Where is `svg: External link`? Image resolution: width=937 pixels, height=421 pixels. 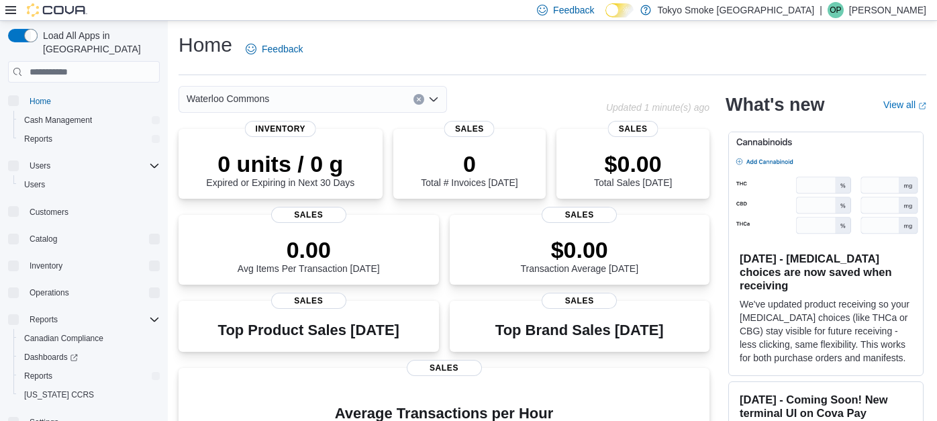 svg: External link is located at coordinates (922, 106).